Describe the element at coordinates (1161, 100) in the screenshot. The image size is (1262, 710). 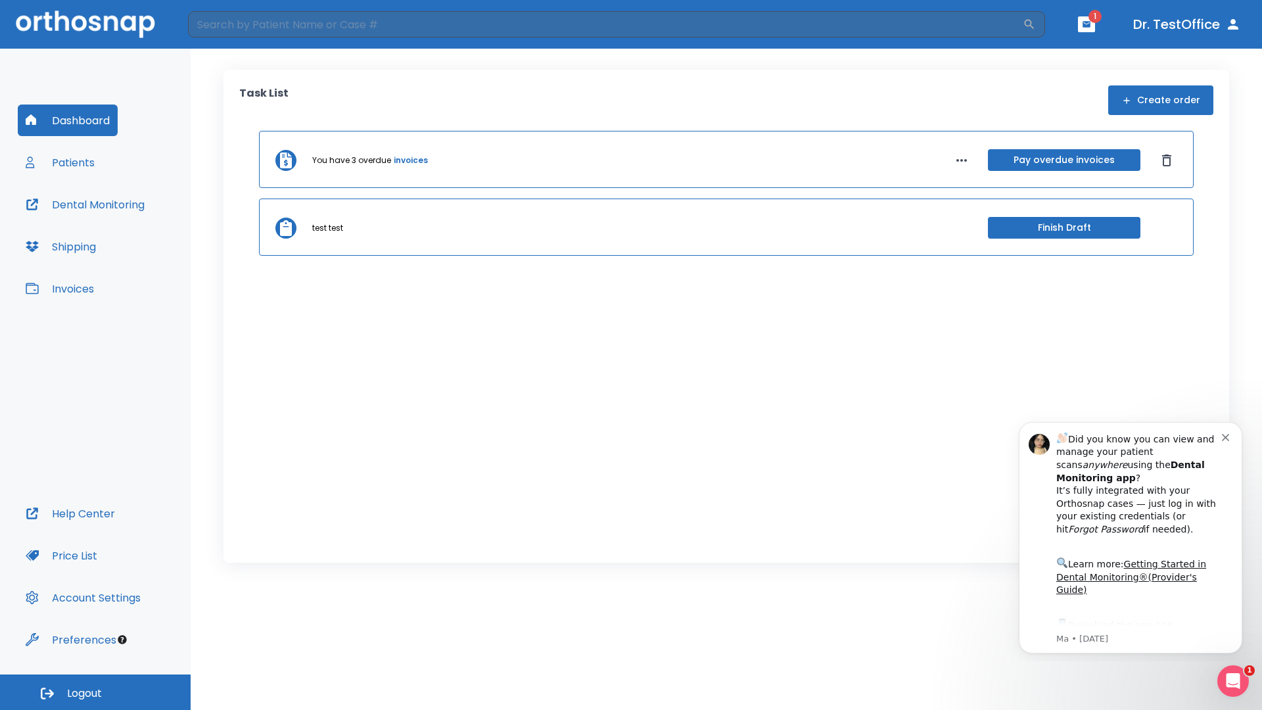
I see `button: Create order` at that location.